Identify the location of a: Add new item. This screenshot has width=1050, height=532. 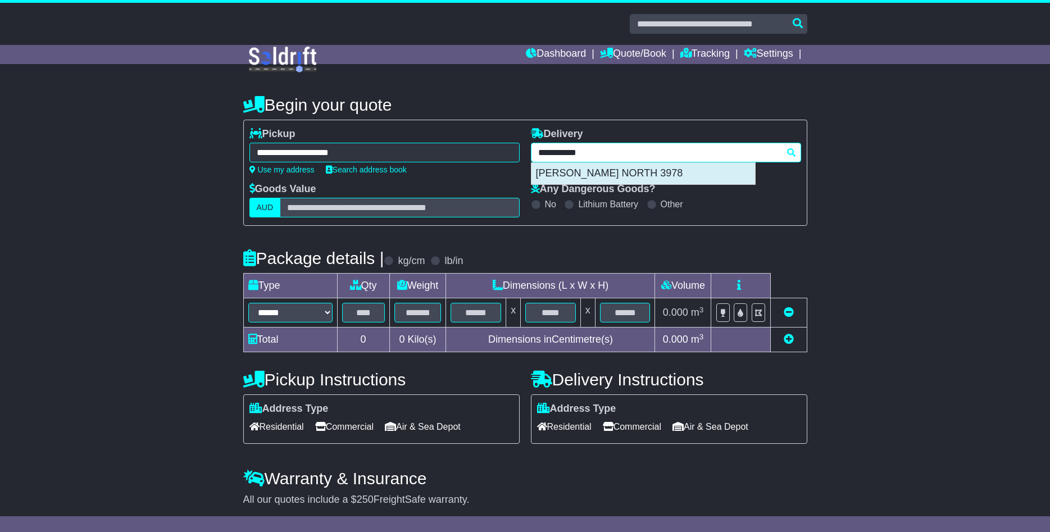
(789, 339).